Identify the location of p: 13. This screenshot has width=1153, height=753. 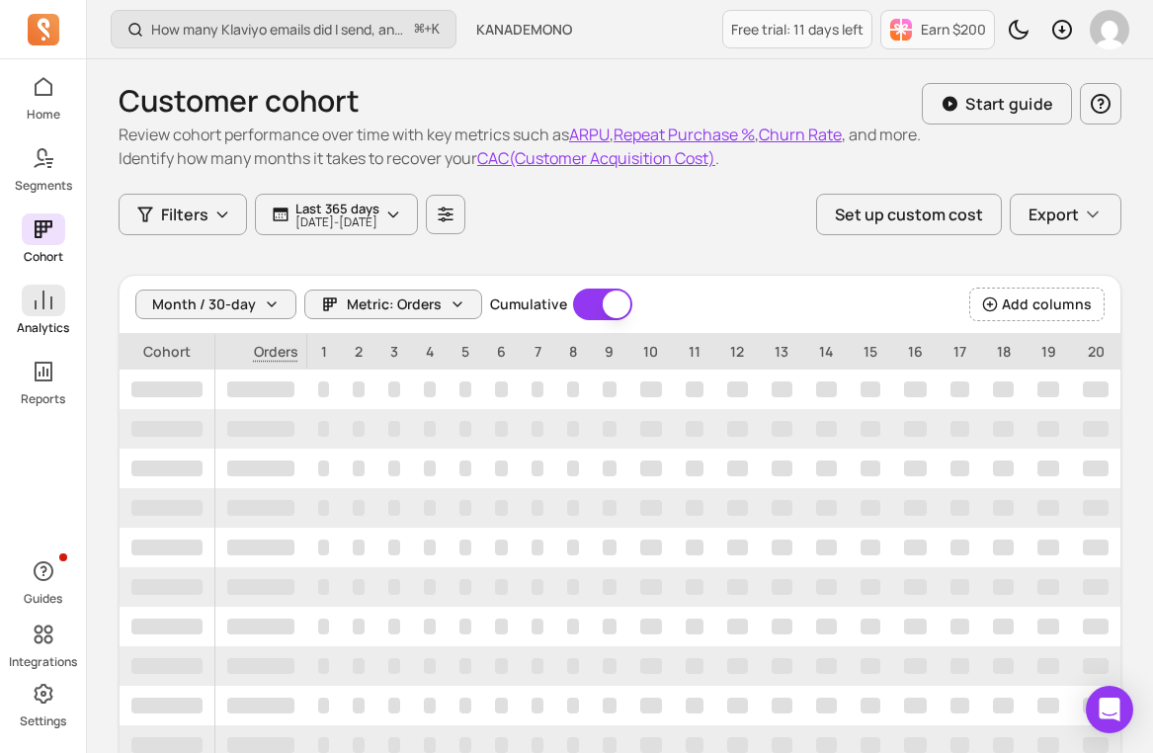
(782, 352).